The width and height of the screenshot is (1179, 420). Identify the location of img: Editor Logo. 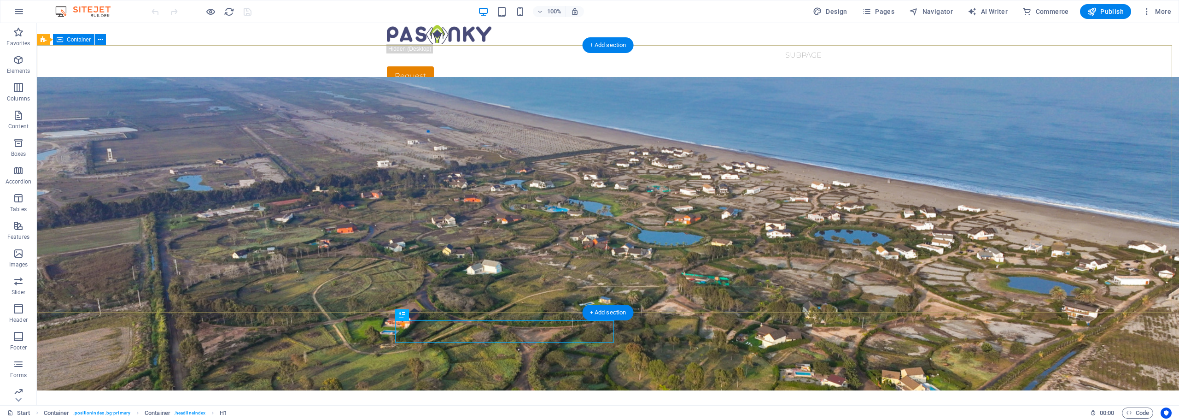
(88, 12).